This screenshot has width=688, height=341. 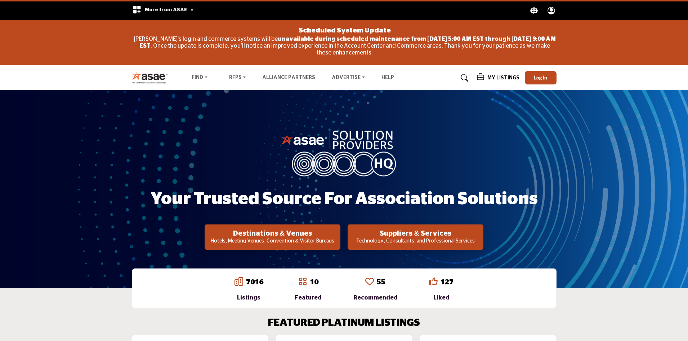 What do you see at coordinates (163, 10) in the screenshot?
I see `div: More from ASAE` at bounding box center [163, 10].